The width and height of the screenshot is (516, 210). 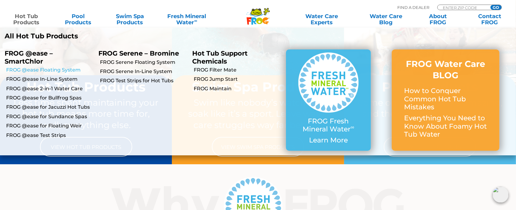 I want to click on a: Hot TubProducts, so click(x=26, y=19).